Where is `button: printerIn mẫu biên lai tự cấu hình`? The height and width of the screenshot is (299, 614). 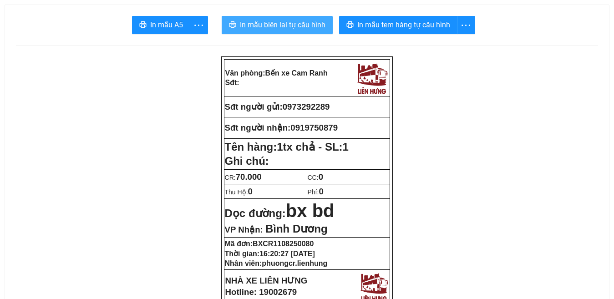 button: printerIn mẫu biên lai tự cấu hình is located at coordinates (277, 25).